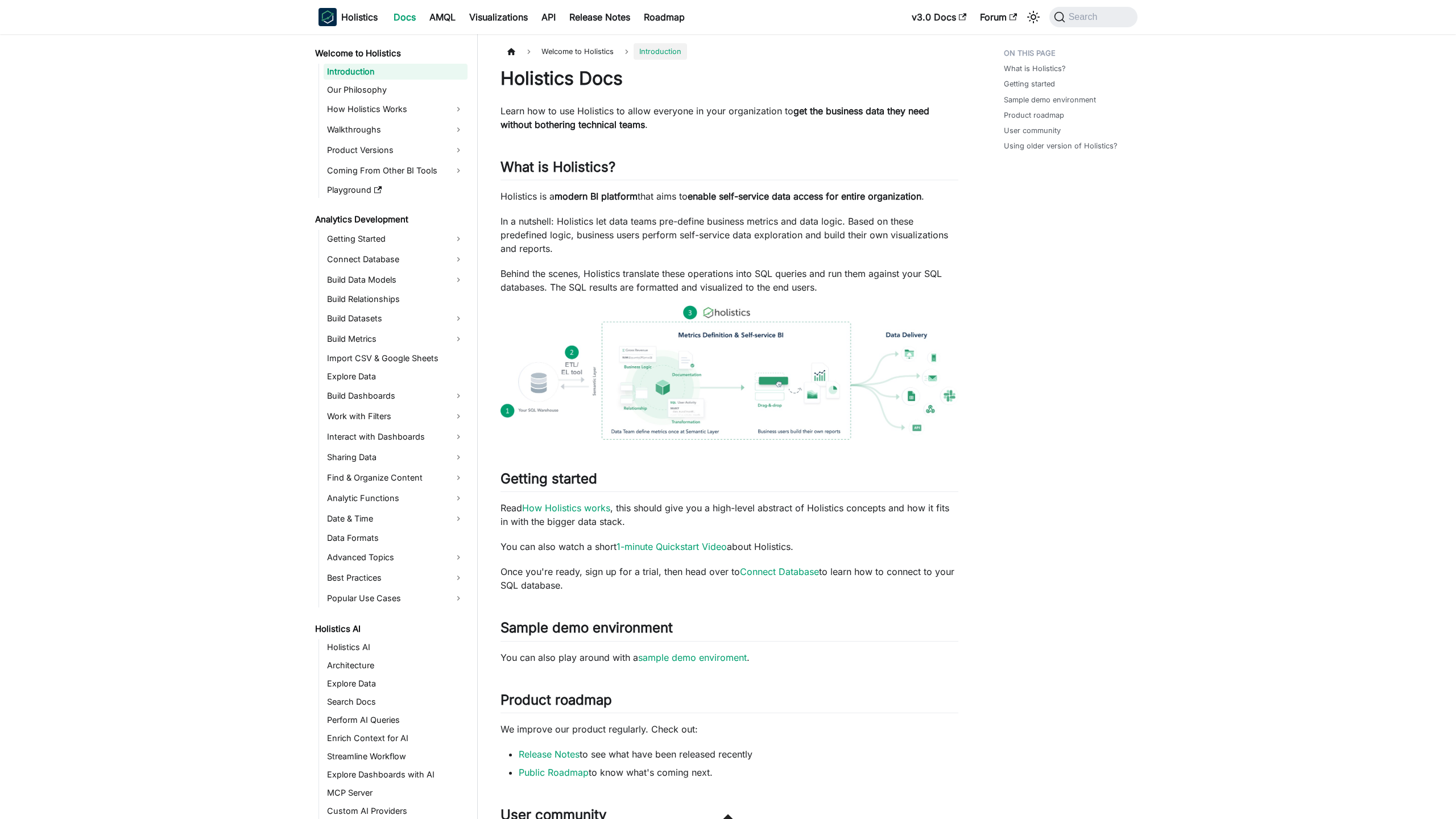  I want to click on a: Custom AI Providers, so click(395, 811).